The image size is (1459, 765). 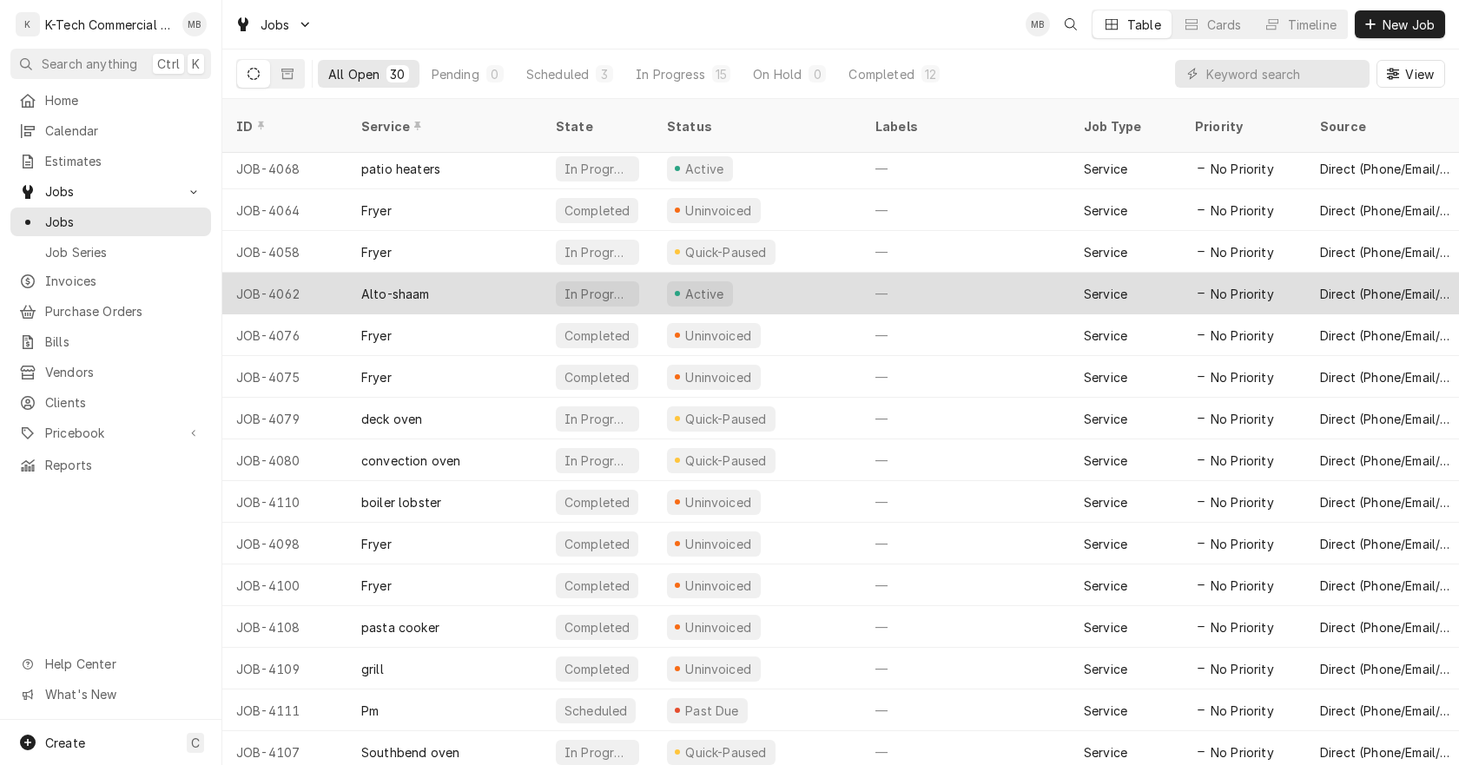 What do you see at coordinates (122, 663) in the screenshot?
I see `span: Help Center` at bounding box center [122, 663].